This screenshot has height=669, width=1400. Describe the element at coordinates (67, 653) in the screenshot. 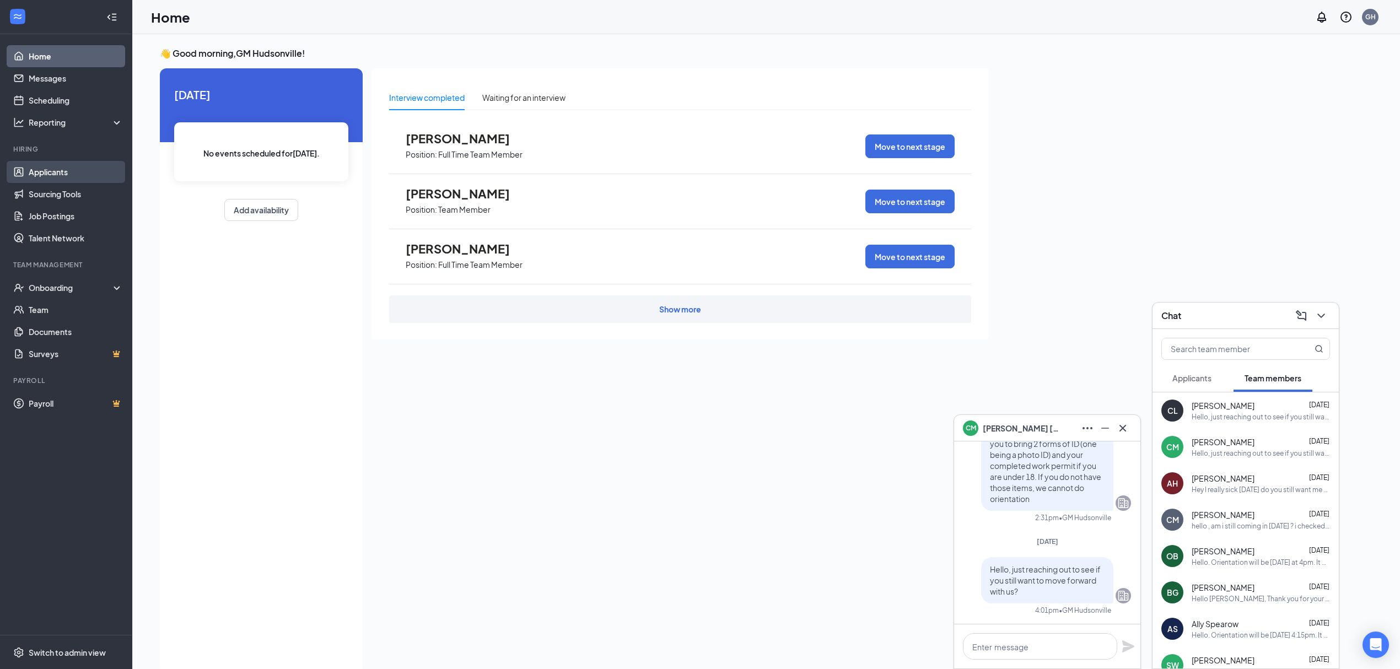

I see `div: Switch to admin view` at that location.